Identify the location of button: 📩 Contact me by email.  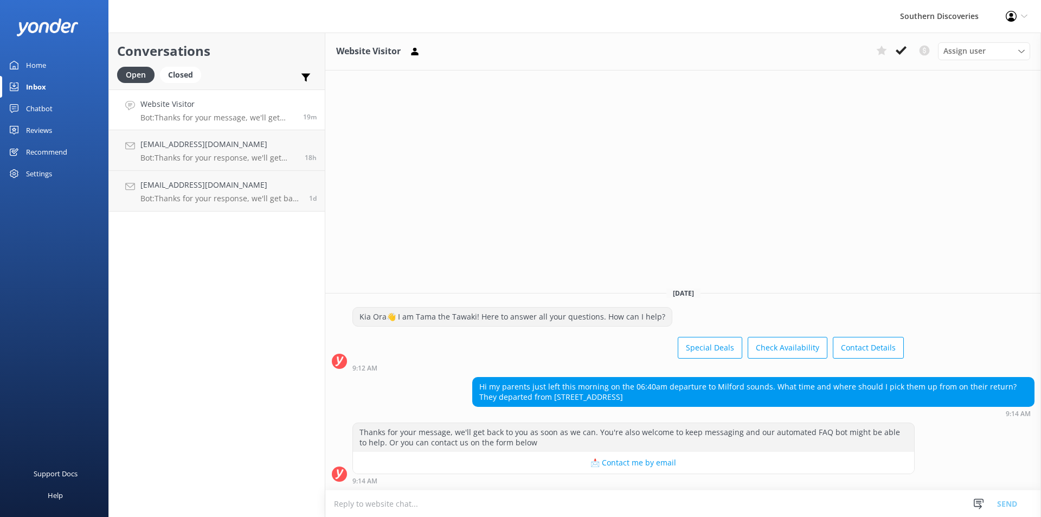
(633, 462).